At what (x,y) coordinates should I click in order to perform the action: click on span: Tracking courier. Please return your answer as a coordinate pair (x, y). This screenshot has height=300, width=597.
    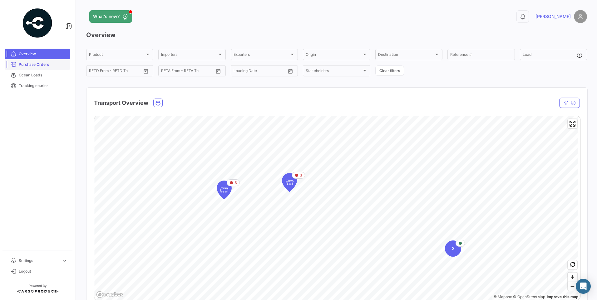
    Looking at the image, I should click on (43, 86).